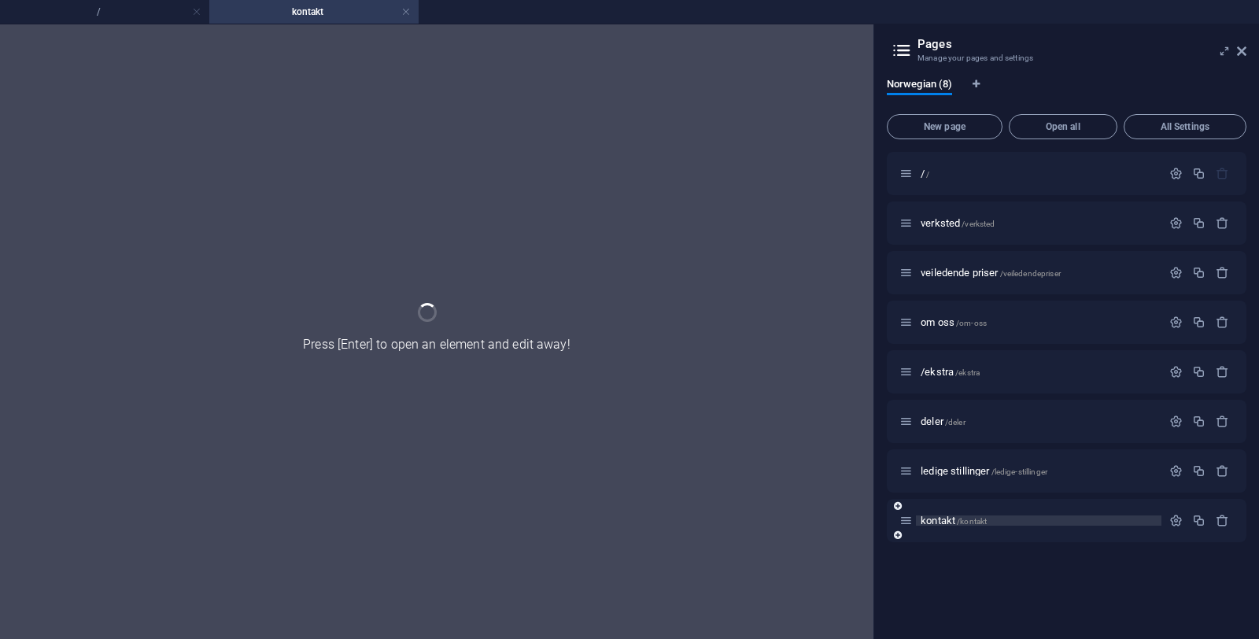  I want to click on button: All Settings, so click(1185, 127).